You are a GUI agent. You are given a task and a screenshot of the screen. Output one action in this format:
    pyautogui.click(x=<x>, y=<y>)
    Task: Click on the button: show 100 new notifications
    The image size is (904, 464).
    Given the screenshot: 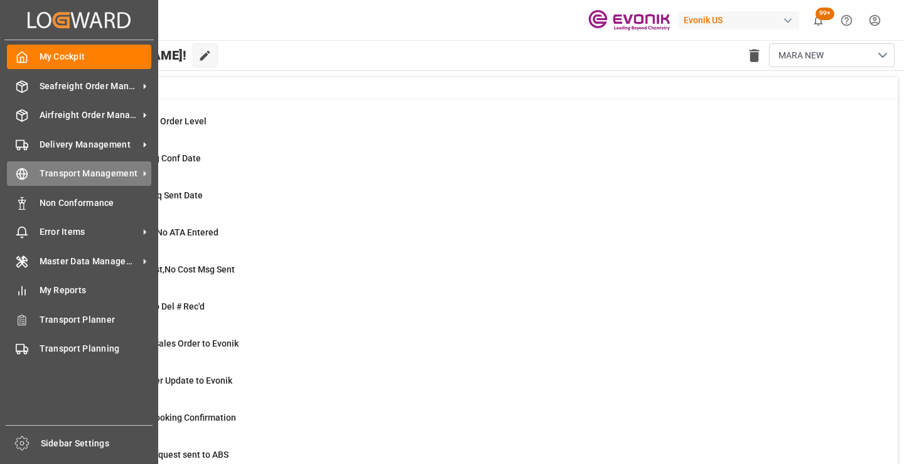 What is the action you would take?
    pyautogui.click(x=818, y=20)
    